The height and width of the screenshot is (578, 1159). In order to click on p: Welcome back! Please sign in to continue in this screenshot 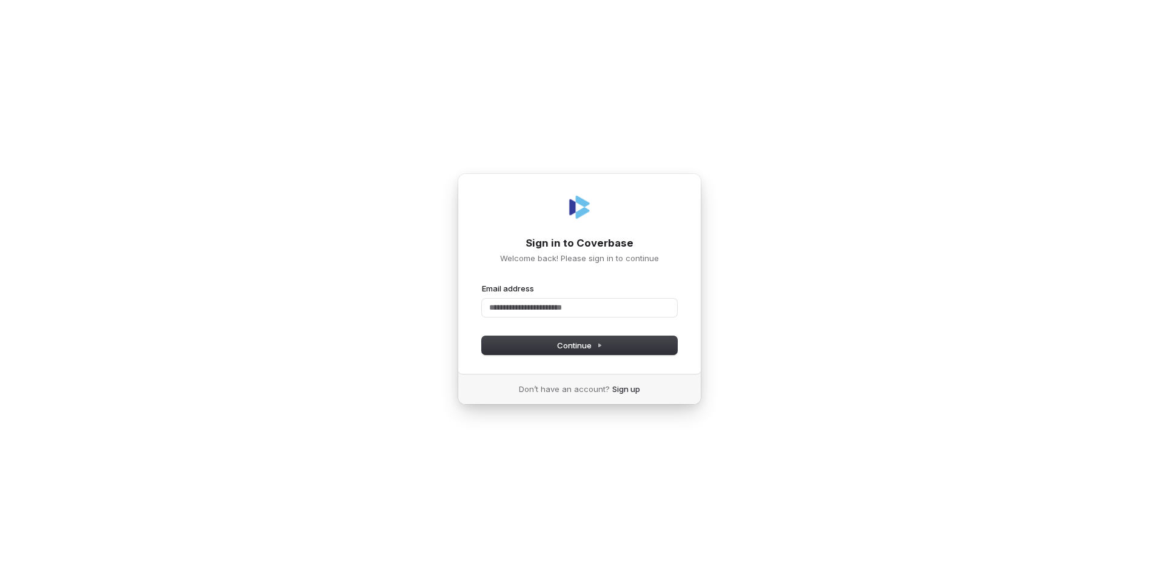, I will do `click(579, 258)`.